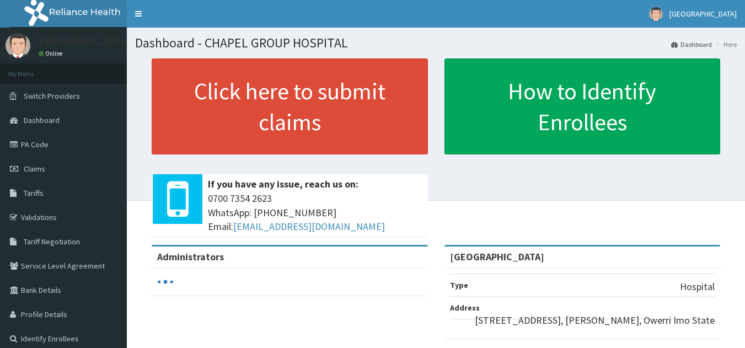 This screenshot has height=348, width=745. What do you see at coordinates (190, 256) in the screenshot?
I see `b: Administrators` at bounding box center [190, 256].